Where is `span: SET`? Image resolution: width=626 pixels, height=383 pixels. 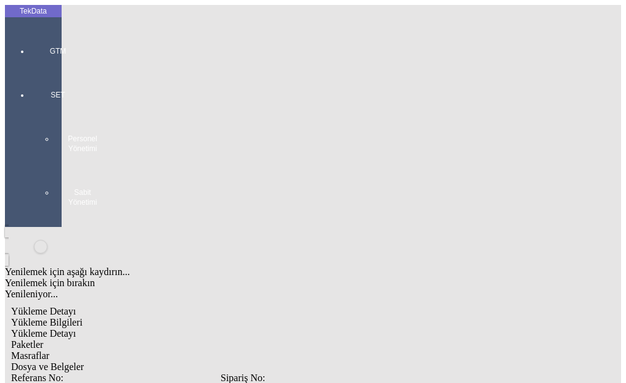 span: SET is located at coordinates (58, 95).